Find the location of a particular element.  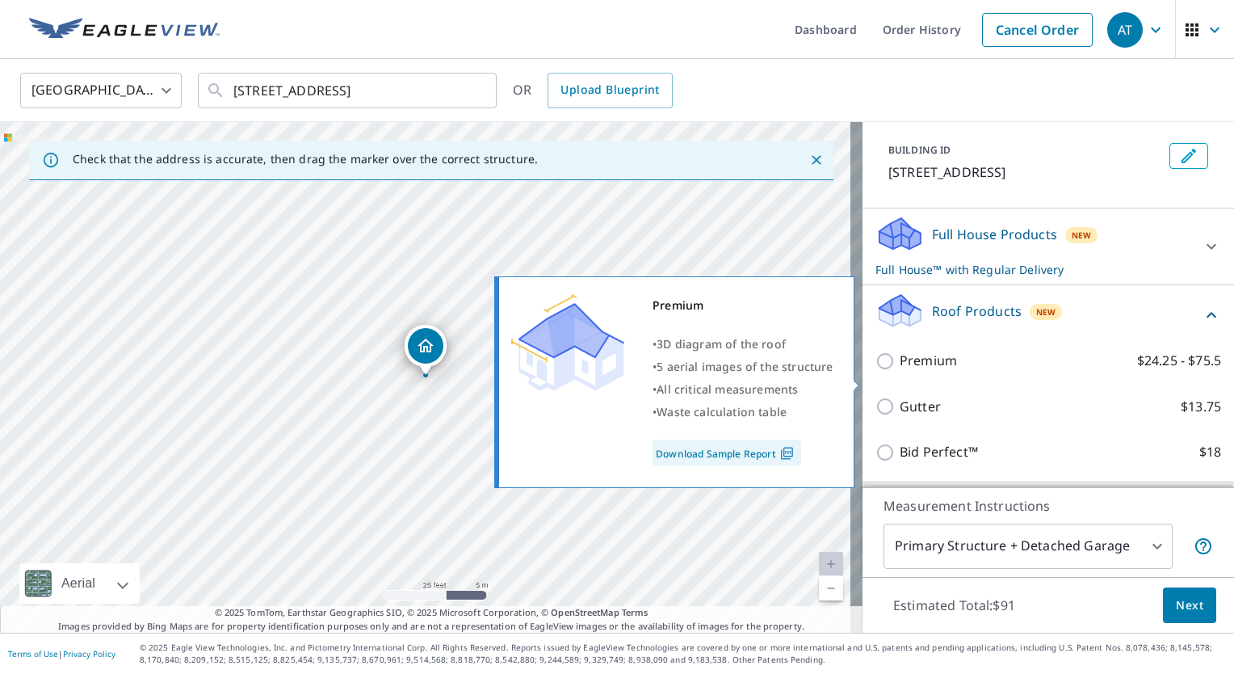

p: $24.25 - $75.5 is located at coordinates (1180, 360).